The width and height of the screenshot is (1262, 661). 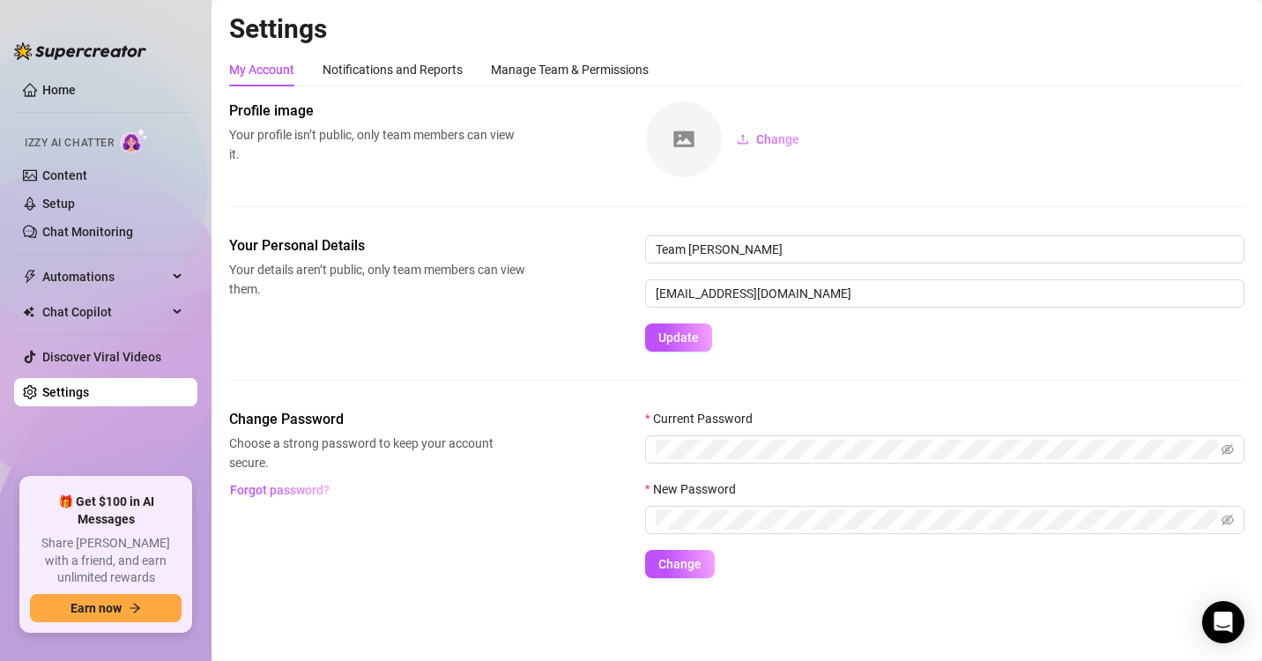 What do you see at coordinates (737, 29) in the screenshot?
I see `h2: Settings` at bounding box center [737, 29].